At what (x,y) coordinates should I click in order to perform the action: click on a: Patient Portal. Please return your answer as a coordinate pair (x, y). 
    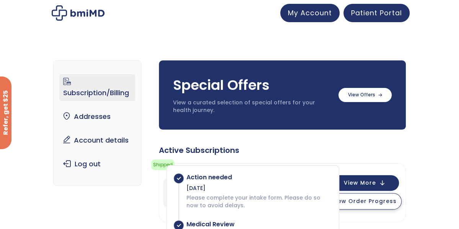
    Looking at the image, I should click on (376, 13).